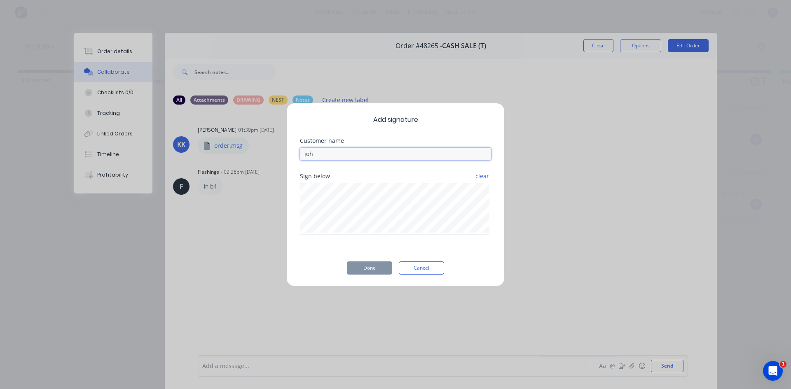 This screenshot has height=389, width=791. Describe the element at coordinates (482, 176) in the screenshot. I see `button: clear` at that location.